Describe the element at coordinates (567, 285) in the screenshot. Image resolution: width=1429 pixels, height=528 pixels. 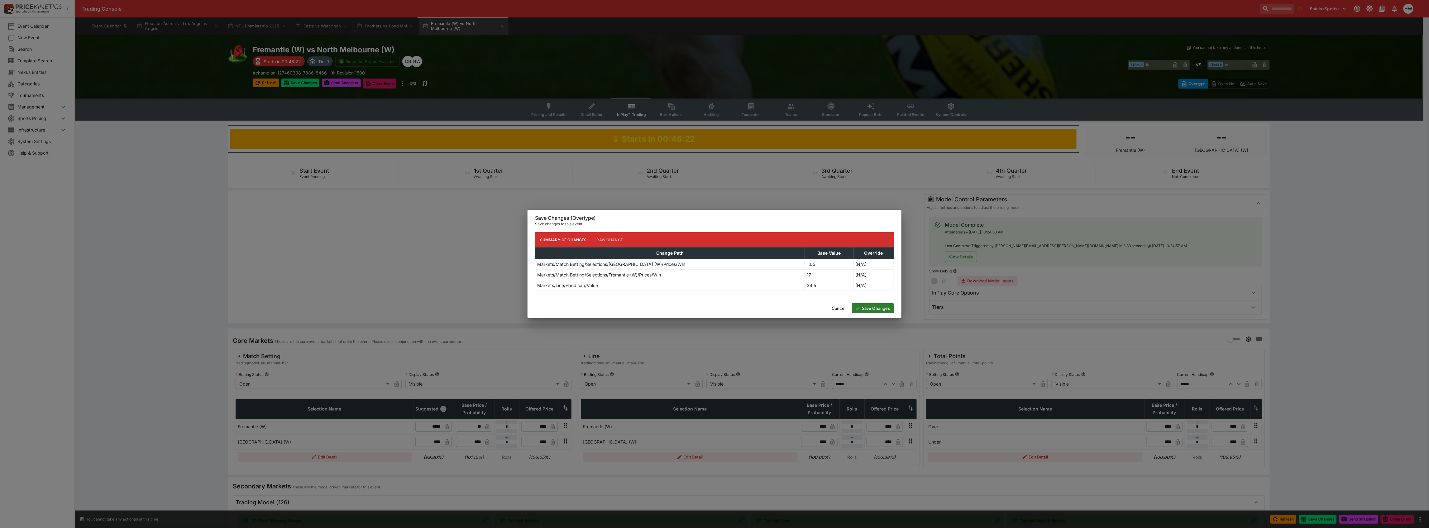
I see `p: Markets/Line/Handicap/Value` at that location.